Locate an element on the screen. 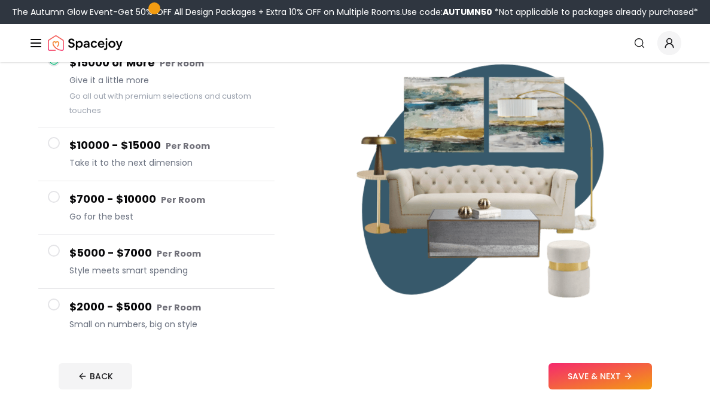 This screenshot has width=710, height=399. button: $15000 or More Per RoomGive it a little moreGo all out with premium selections and custom touches is located at coordinates (156, 86).